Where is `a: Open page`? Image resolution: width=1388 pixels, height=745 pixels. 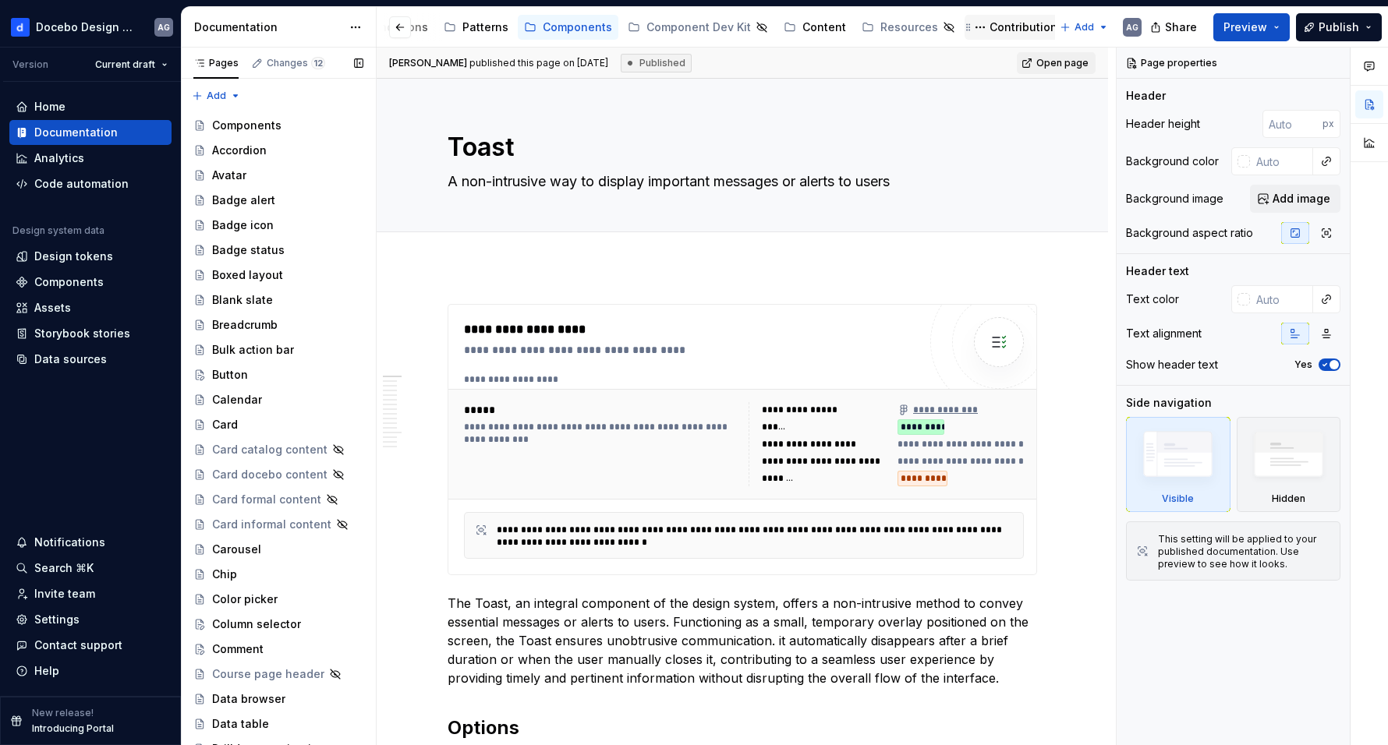 a: Open page is located at coordinates (1056, 63).